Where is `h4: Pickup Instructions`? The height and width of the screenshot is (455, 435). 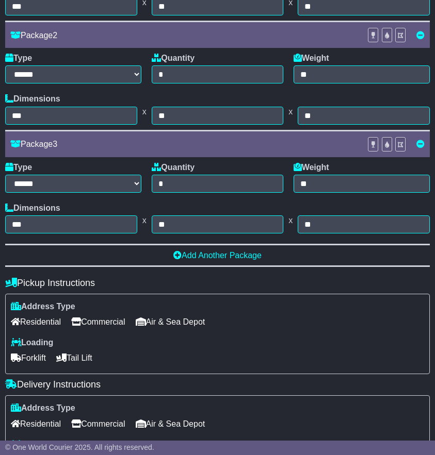
h4: Pickup Instructions is located at coordinates (217, 283).